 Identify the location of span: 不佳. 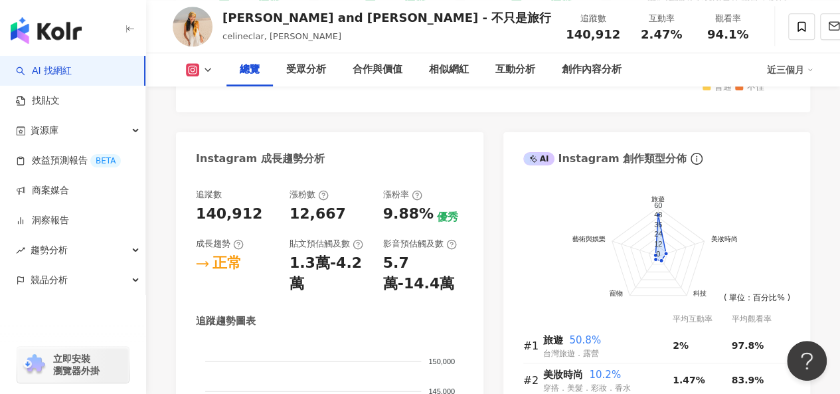
(749, 87).